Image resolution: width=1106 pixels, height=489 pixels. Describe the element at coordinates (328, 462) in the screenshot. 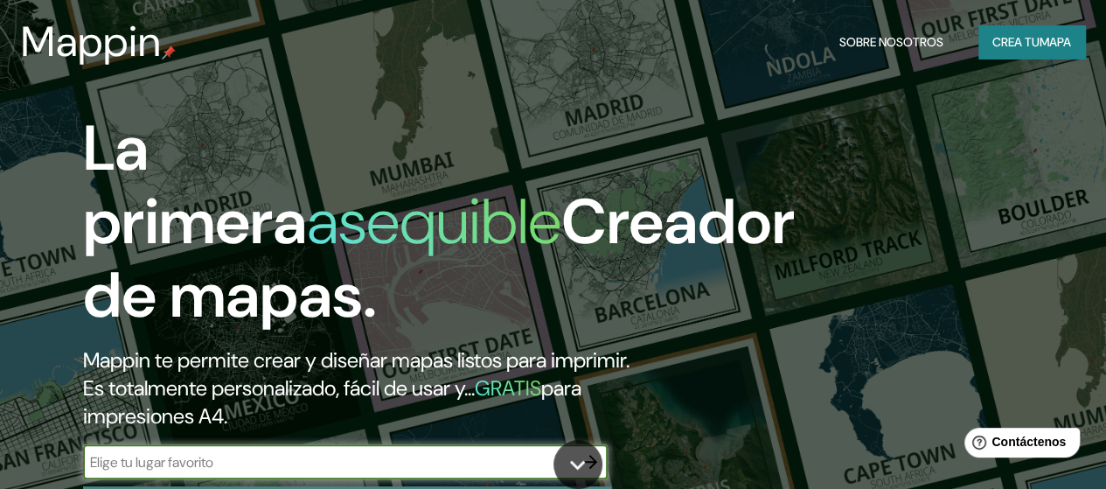

I see `input: Elige tu lugar favorito` at that location.